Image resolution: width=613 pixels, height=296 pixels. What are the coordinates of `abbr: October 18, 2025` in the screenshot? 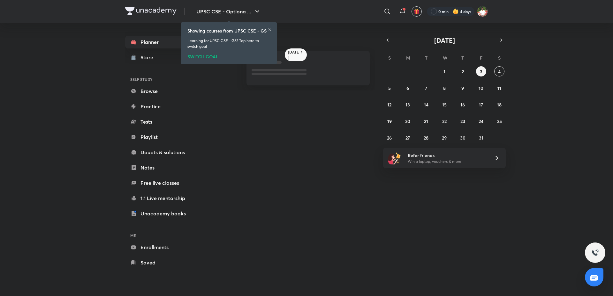 It's located at (499, 105).